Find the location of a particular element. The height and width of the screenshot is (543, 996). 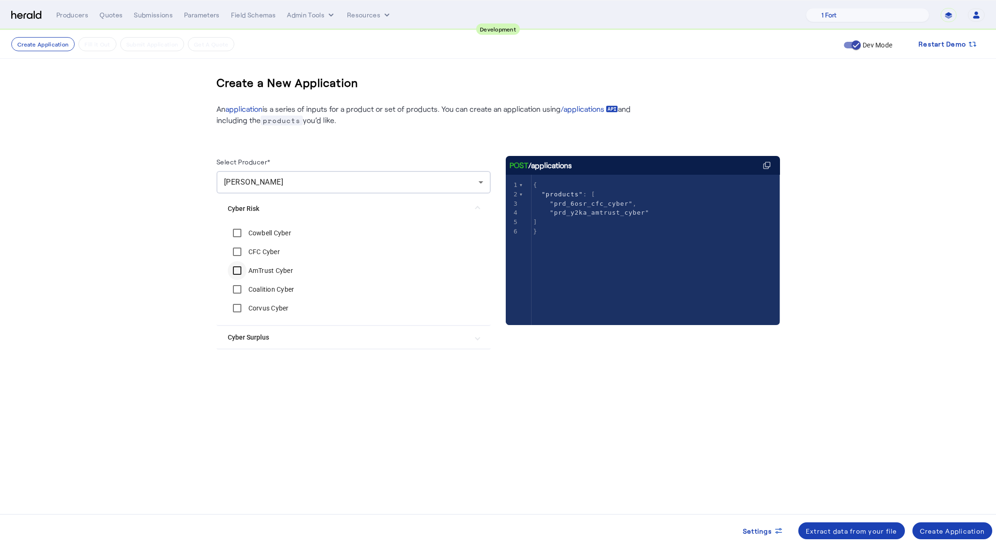

button: Fill it Out is located at coordinates (97, 44).